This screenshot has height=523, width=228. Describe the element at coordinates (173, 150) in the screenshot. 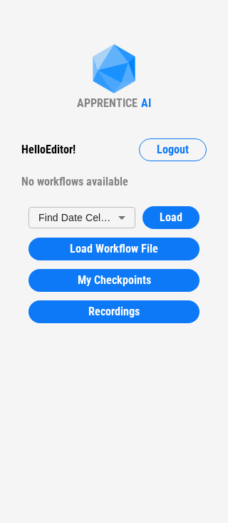

I see `span: Logout` at that location.